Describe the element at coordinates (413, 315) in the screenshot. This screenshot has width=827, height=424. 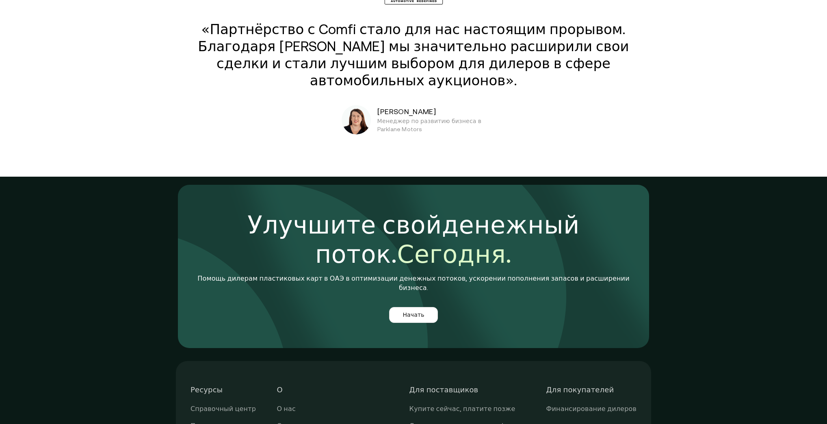
I see `a: Начать` at that location.